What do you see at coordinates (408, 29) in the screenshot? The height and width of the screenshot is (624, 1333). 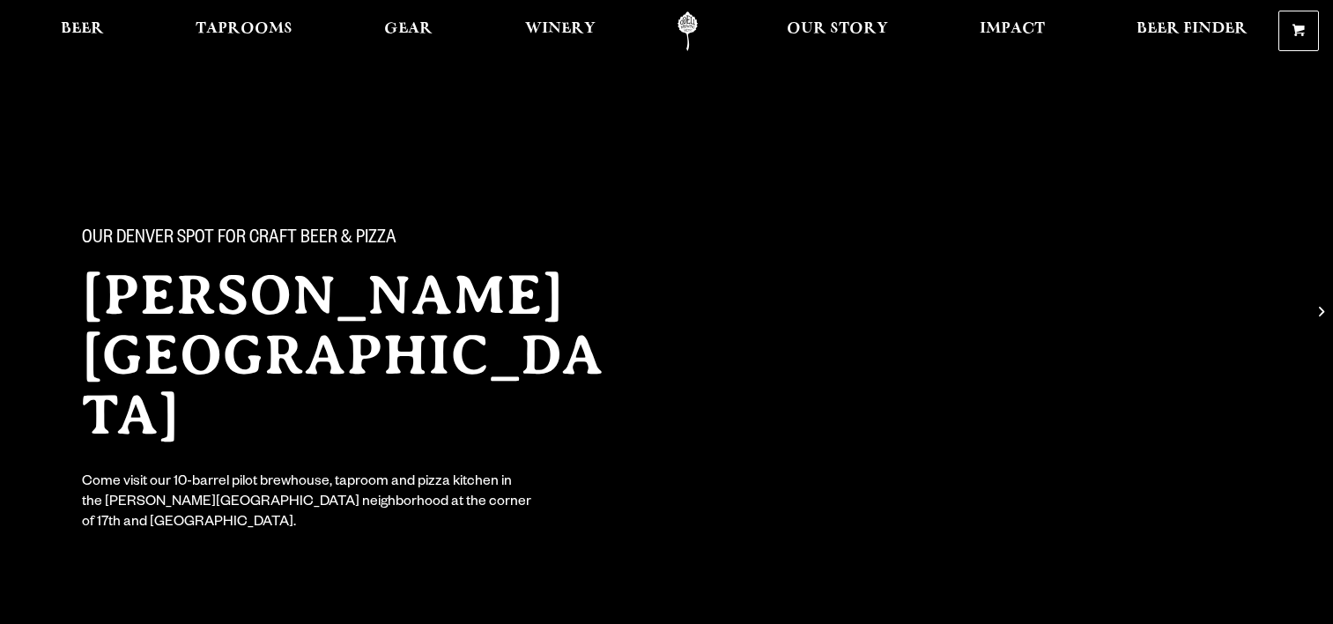 I see `span: Gear` at bounding box center [408, 29].